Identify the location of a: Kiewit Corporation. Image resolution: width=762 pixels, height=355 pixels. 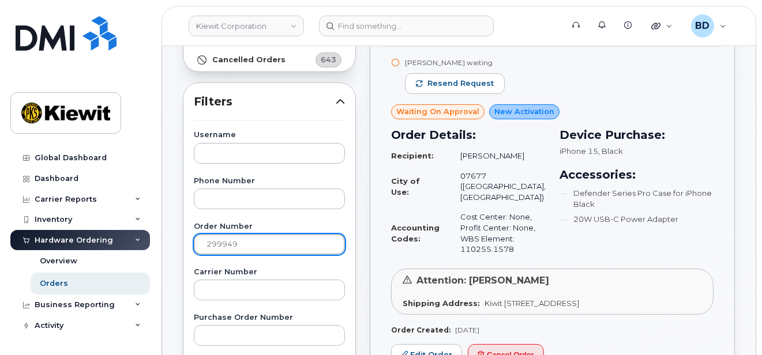
(246, 26).